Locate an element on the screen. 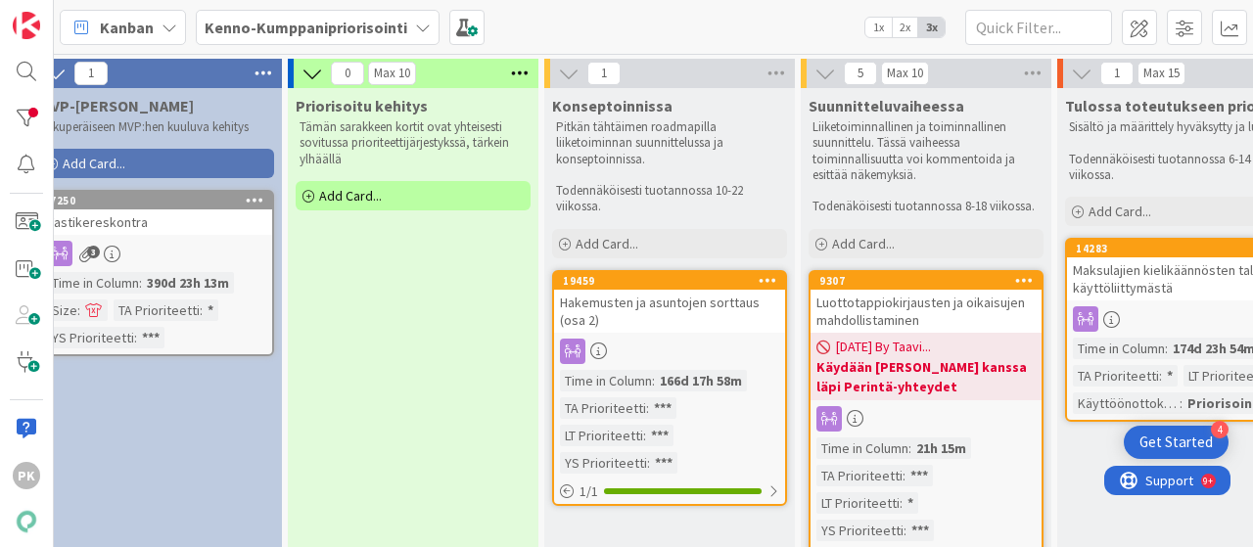  span: 5 is located at coordinates (860, 73).